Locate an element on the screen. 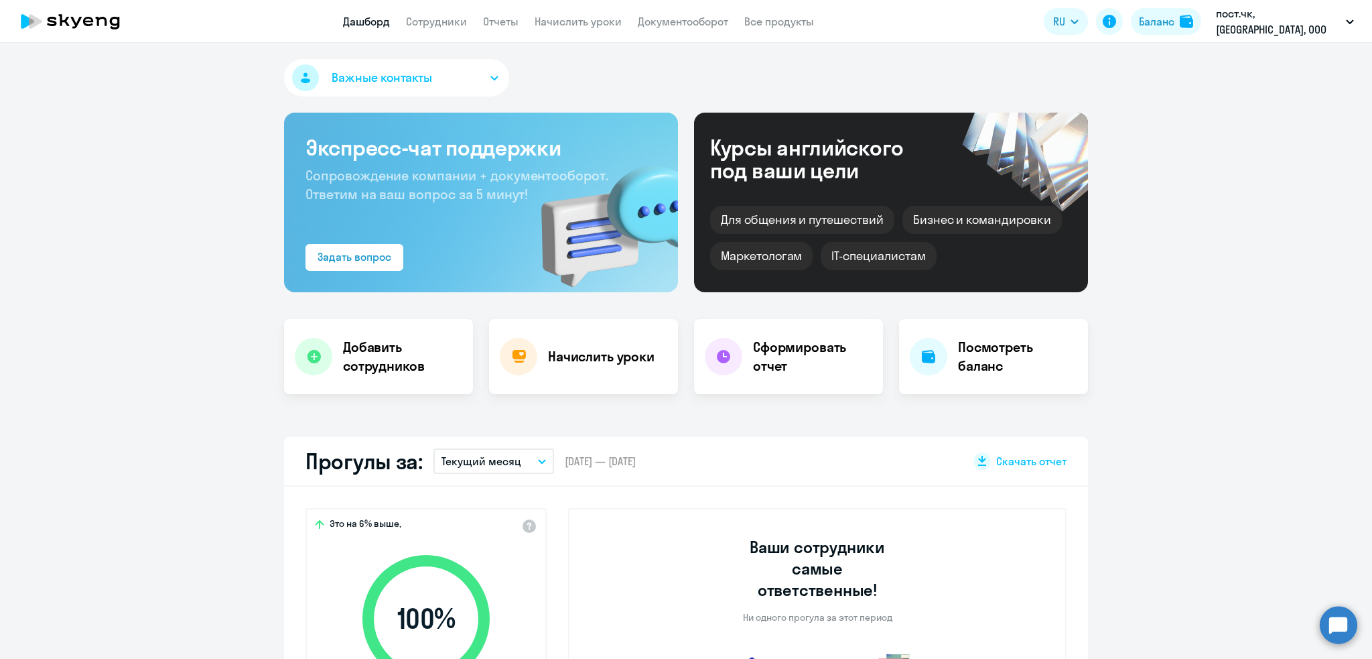  span: RU is located at coordinates (1059, 21).